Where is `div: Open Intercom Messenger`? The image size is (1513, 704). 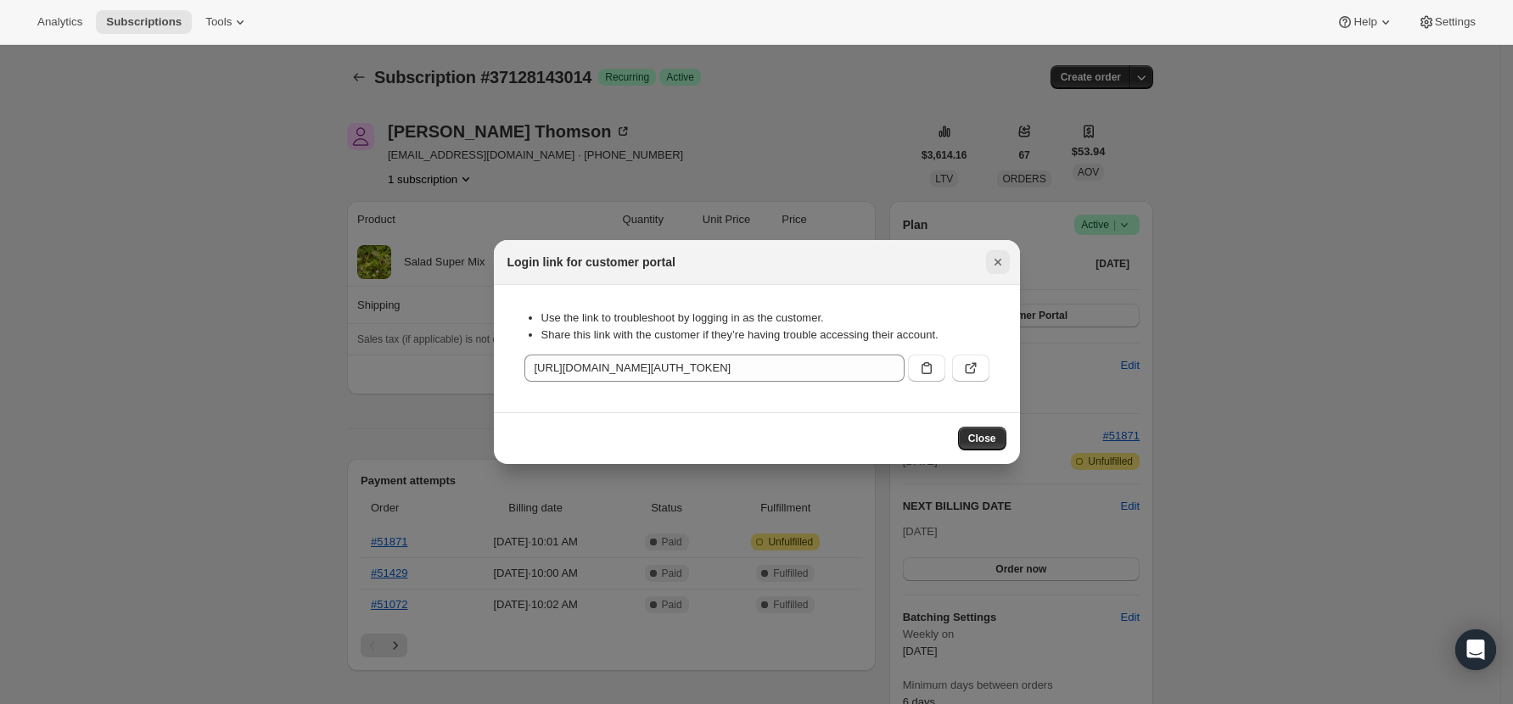 div: Open Intercom Messenger is located at coordinates (1475, 650).